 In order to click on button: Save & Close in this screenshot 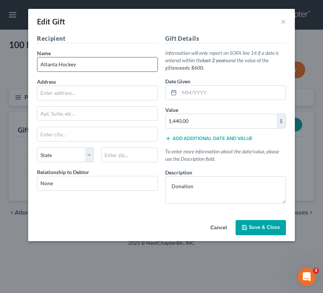, I will do `click(260, 228)`.